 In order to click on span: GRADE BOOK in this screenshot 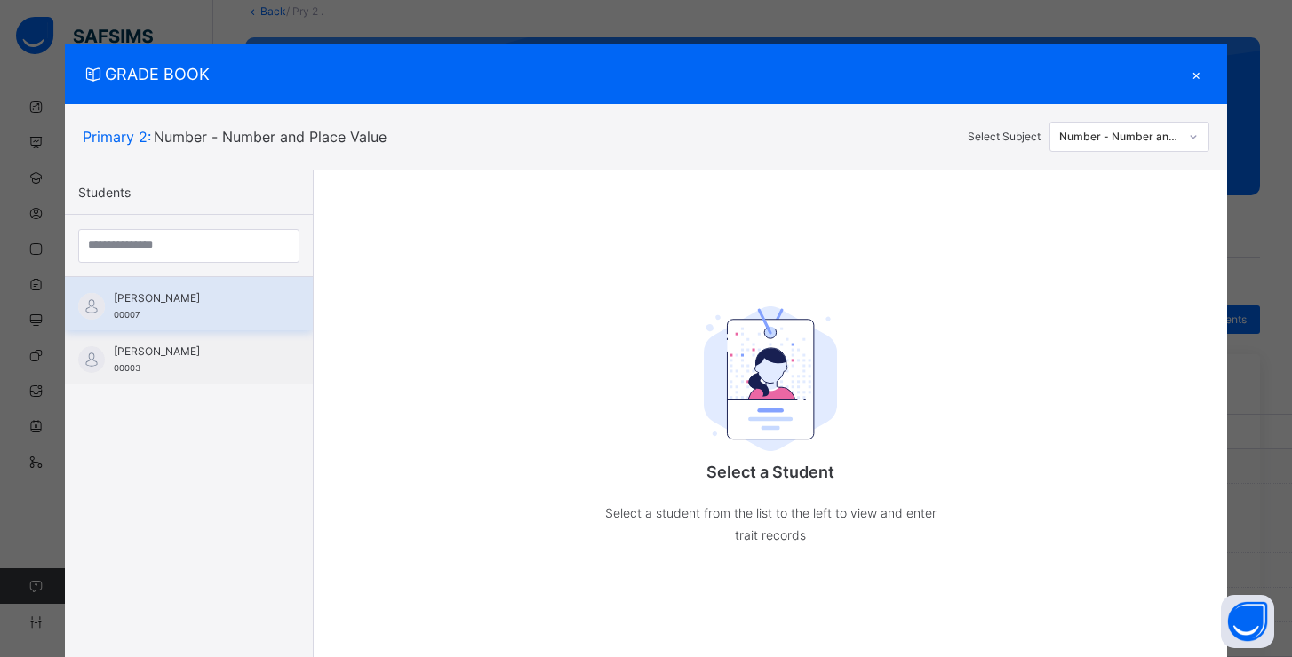, I will do `click(633, 74)`.